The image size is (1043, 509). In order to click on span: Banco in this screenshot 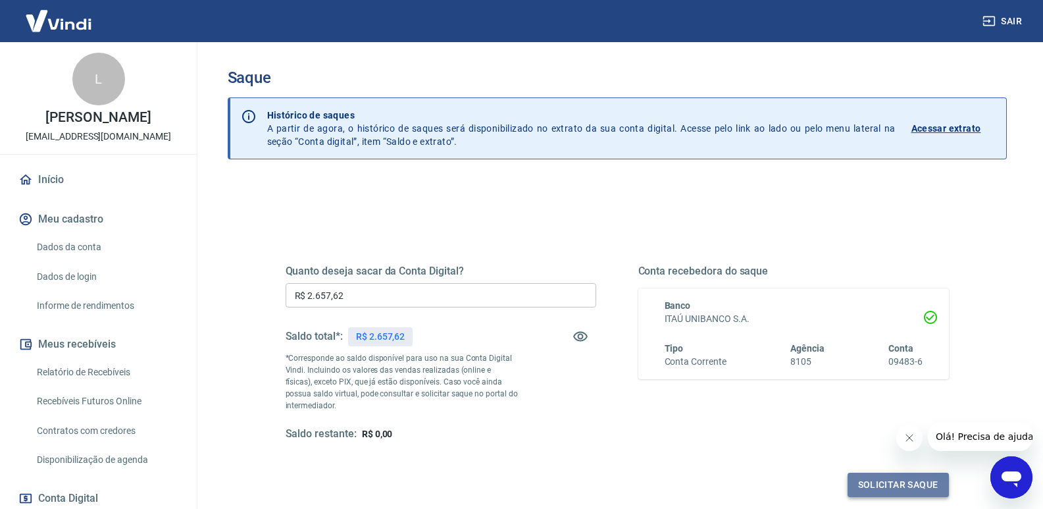, I will do `click(678, 305)`.